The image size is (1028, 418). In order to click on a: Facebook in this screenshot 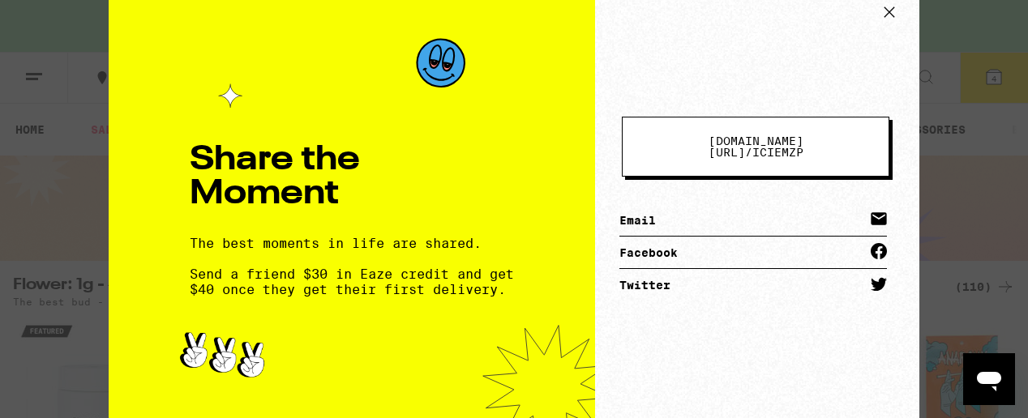, I will do `click(753, 253)`.